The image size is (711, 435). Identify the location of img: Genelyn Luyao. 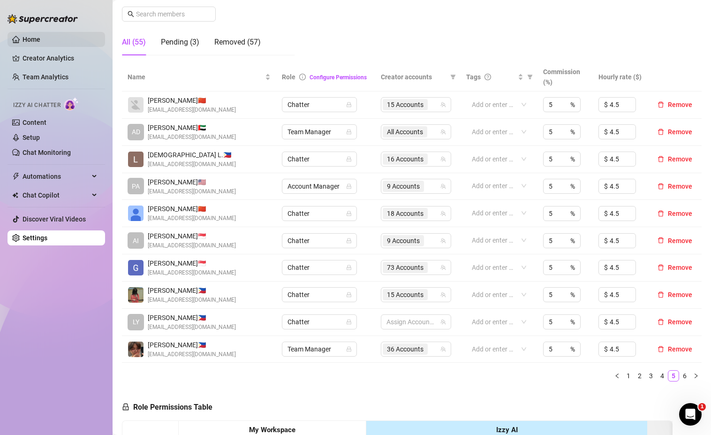
(136, 267).